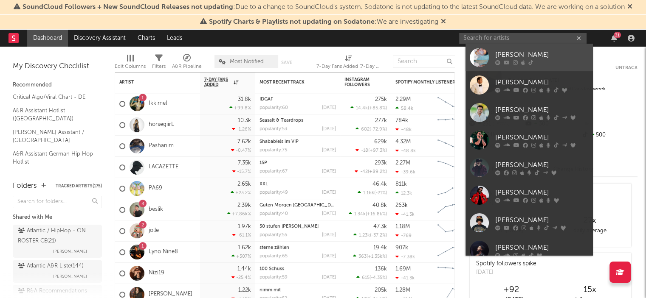 This screenshot has height=298, width=646. What do you see at coordinates (377, 151) in the screenshot?
I see `span: +97.3 %` at bounding box center [377, 151].